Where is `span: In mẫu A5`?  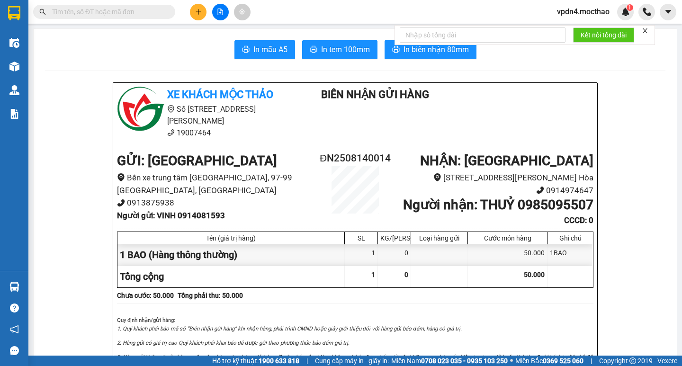
span: In mẫu A5 is located at coordinates (271, 49).